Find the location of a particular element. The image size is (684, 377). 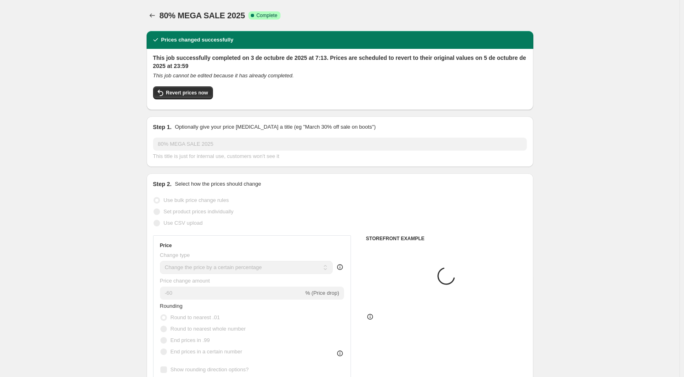

div: help is located at coordinates (340, 267).